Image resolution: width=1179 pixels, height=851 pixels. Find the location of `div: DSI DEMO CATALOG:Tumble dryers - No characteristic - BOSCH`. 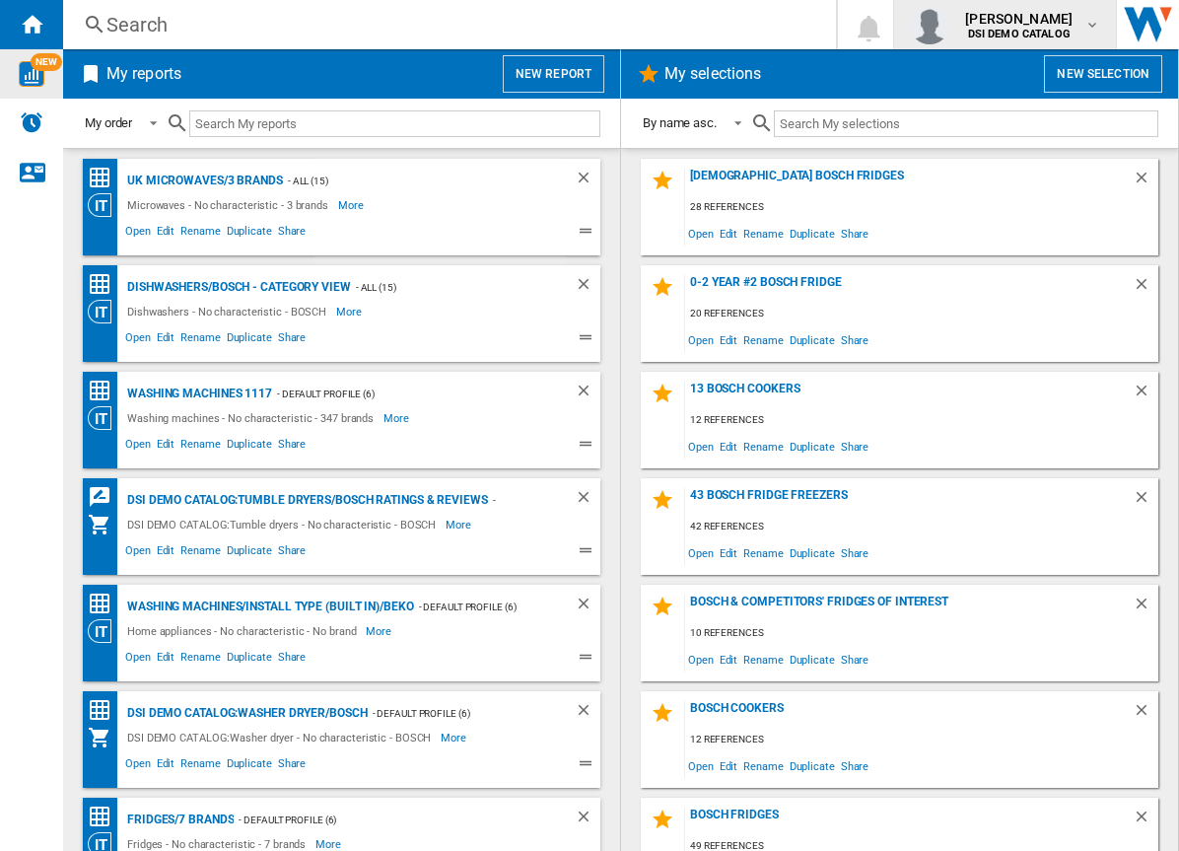

div: DSI DEMO CATALOG:Tumble dryers - No characteristic - BOSCH is located at coordinates (284, 524).